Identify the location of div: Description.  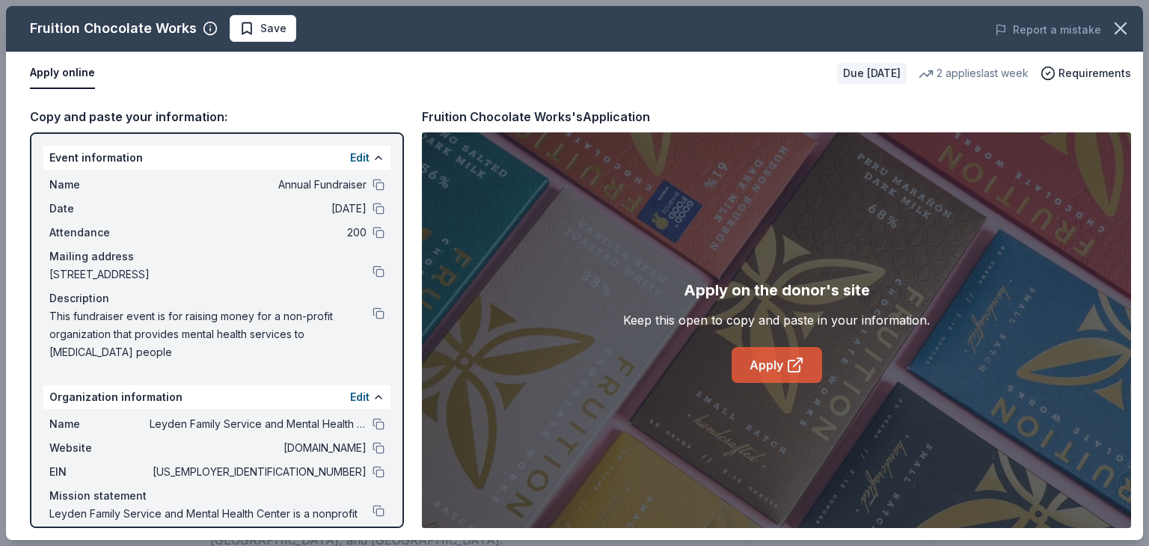
(217, 298).